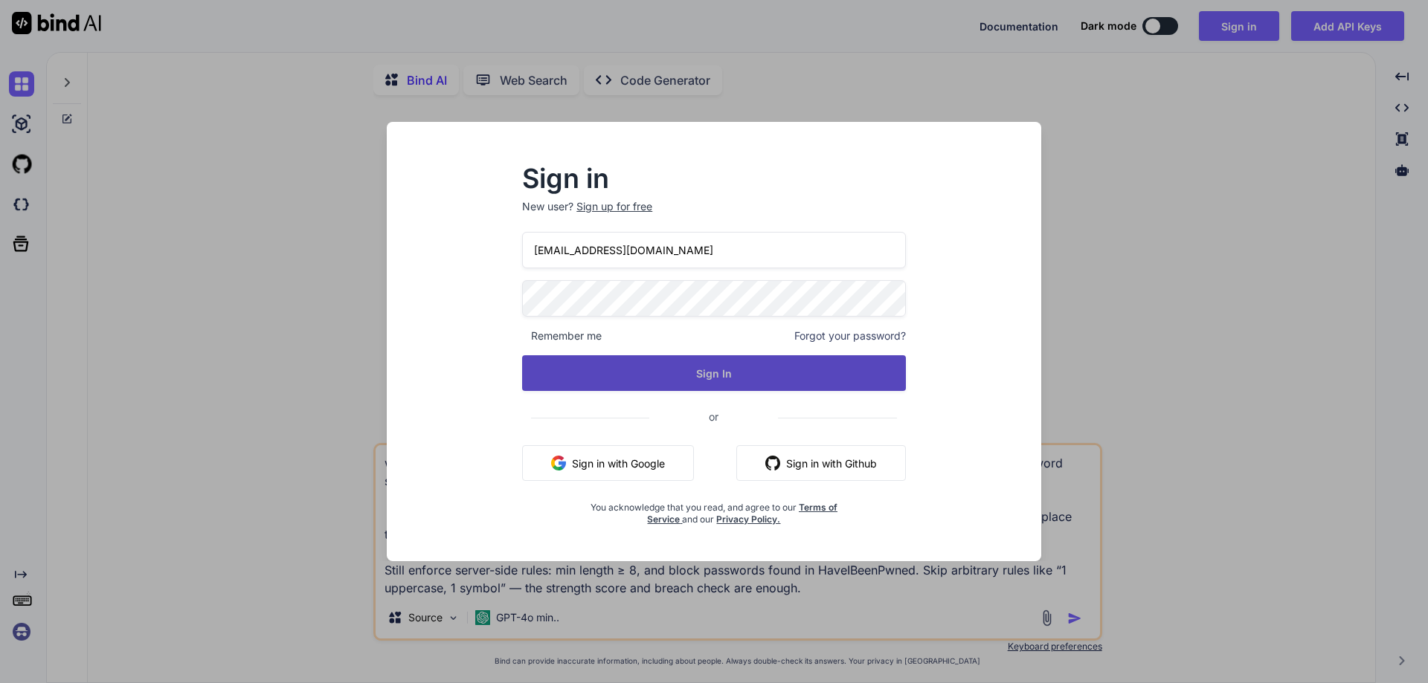 Image resolution: width=1428 pixels, height=683 pixels. Describe the element at coordinates (714, 216) in the screenshot. I see `p: New user?` at that location.